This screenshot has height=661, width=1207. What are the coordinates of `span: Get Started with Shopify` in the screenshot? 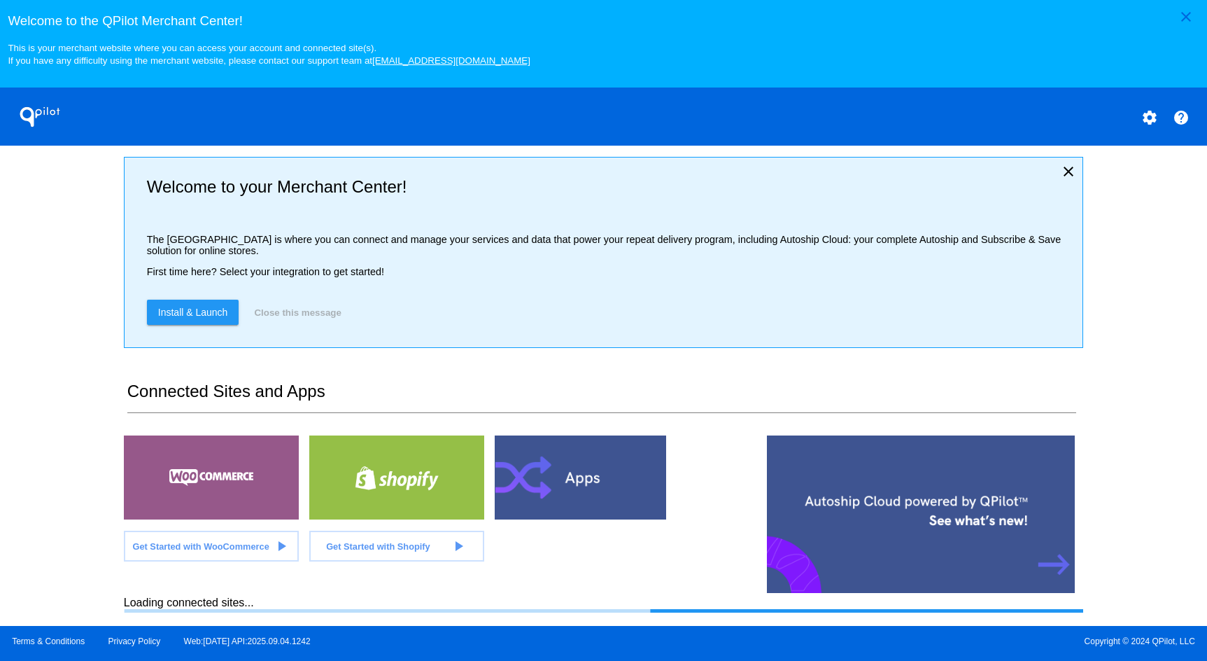 It's located at (378, 546).